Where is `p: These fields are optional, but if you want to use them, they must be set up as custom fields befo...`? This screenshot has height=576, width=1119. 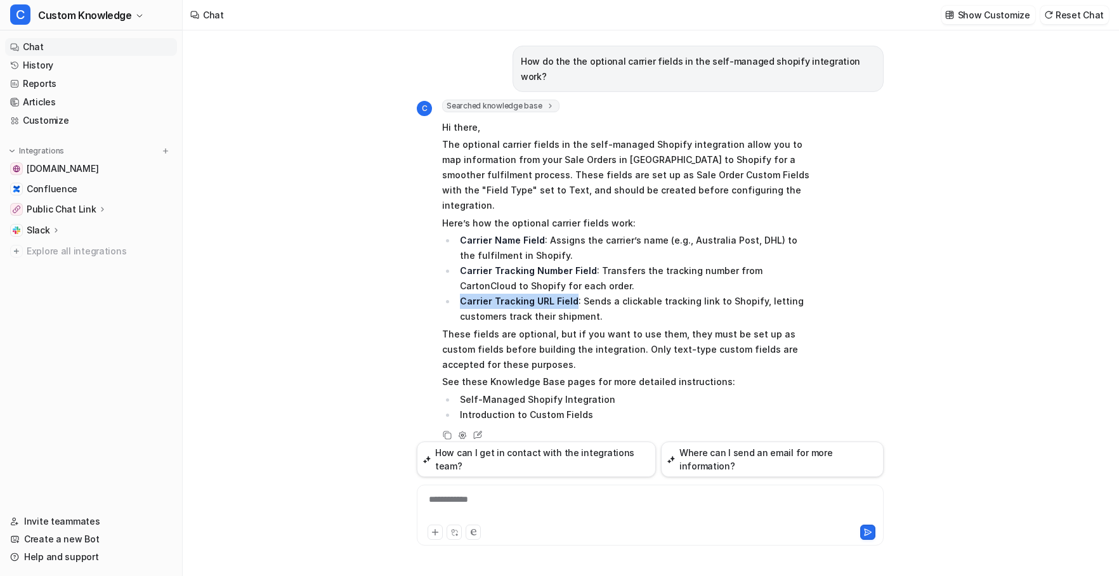 p: These fields are optional, but if you want to use them, they must be set up as custom fields befo... is located at coordinates (627, 349).